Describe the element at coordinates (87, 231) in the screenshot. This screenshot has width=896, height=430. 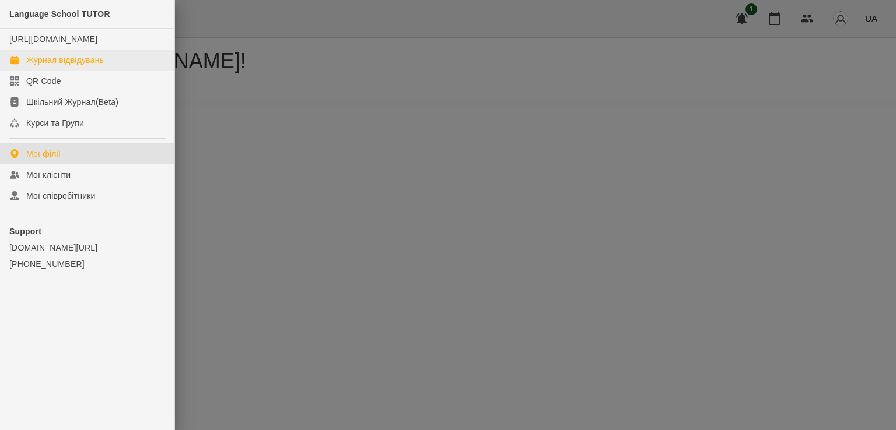
I see `p: Support` at that location.